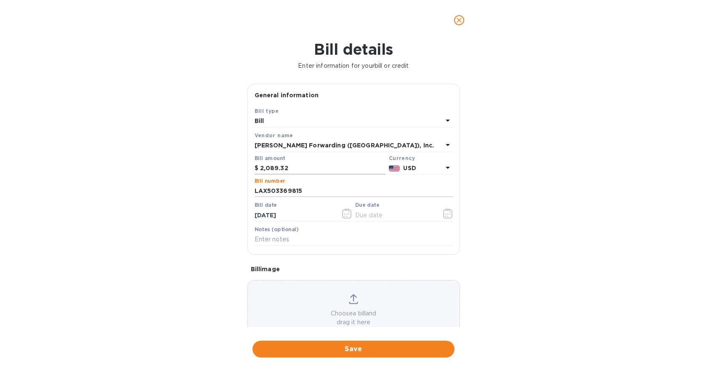  Describe the element at coordinates (274, 135) in the screenshot. I see `b: Vendor name` at that location.